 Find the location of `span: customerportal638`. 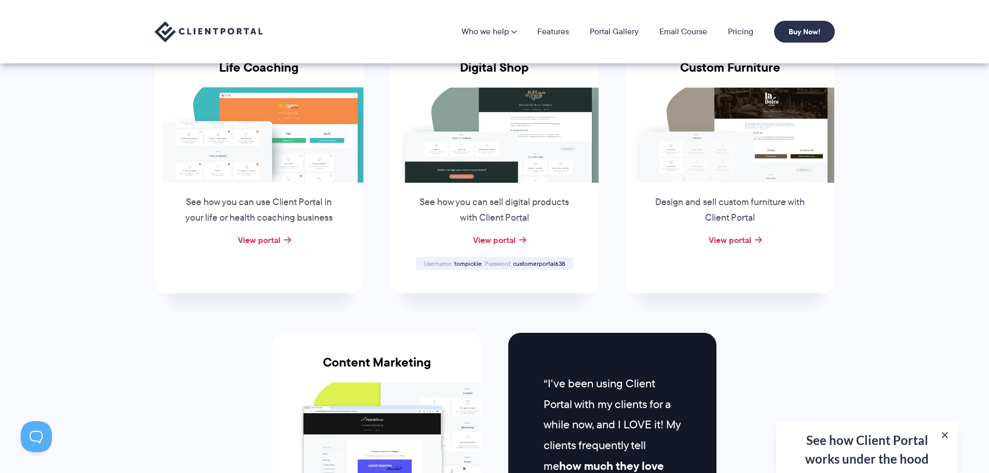

span: customerportal638 is located at coordinates (539, 263).